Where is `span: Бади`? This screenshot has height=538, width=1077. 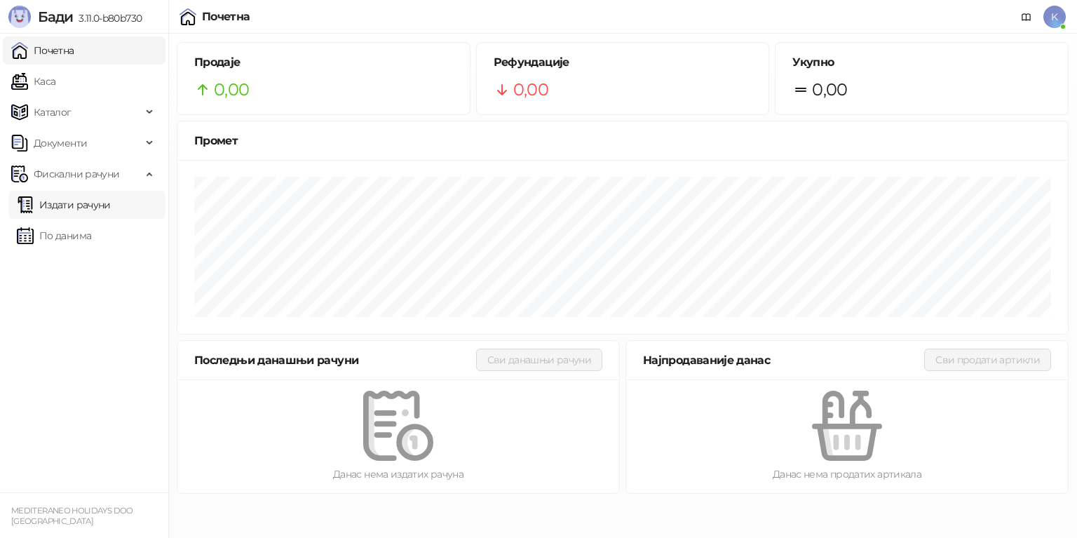 span: Бади is located at coordinates (55, 17).